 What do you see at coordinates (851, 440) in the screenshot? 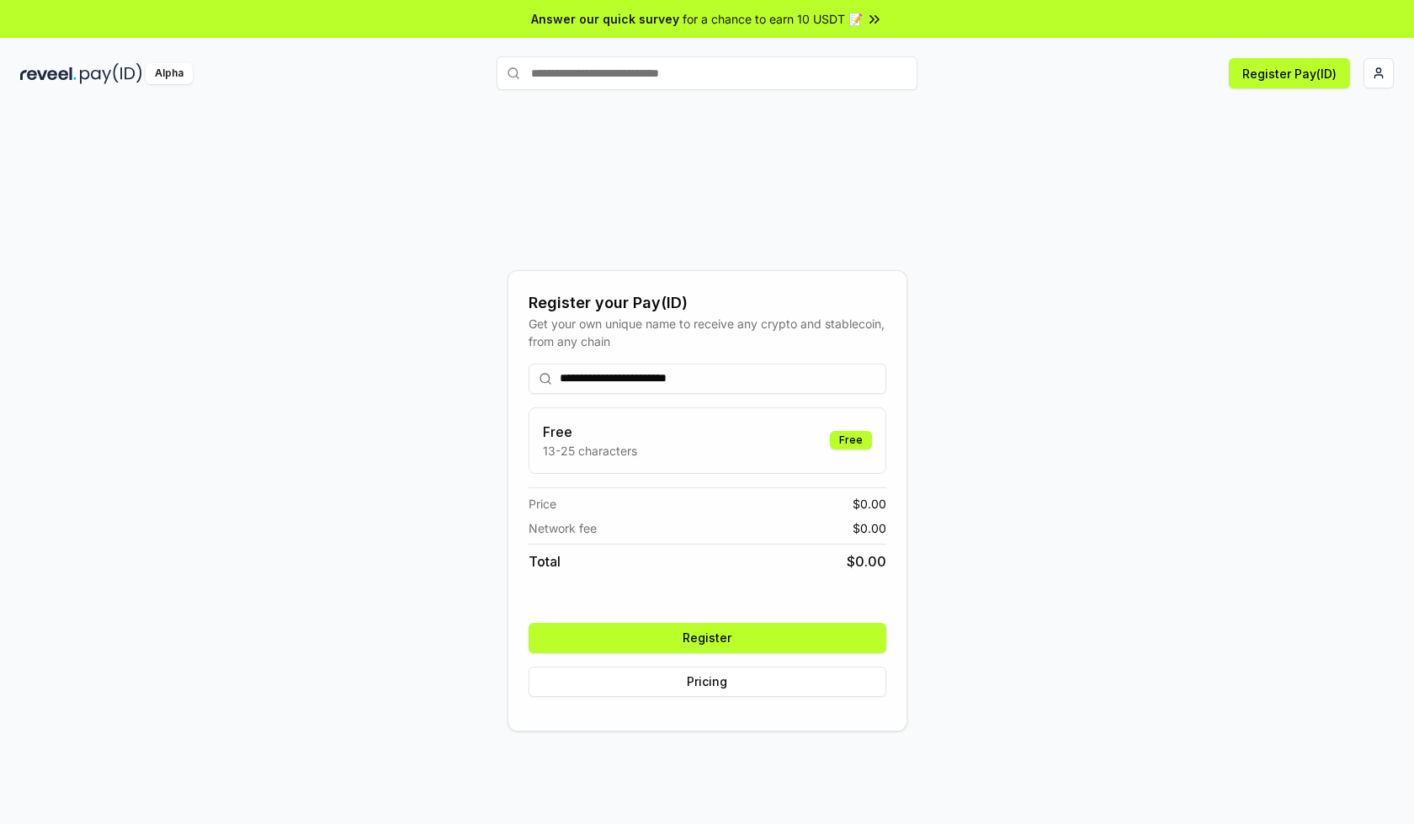
I see `div: Free` at bounding box center [851, 440].